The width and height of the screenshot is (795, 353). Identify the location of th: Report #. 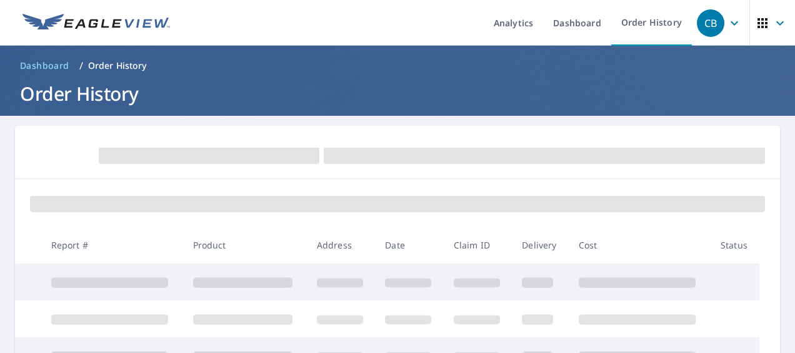
(112, 245).